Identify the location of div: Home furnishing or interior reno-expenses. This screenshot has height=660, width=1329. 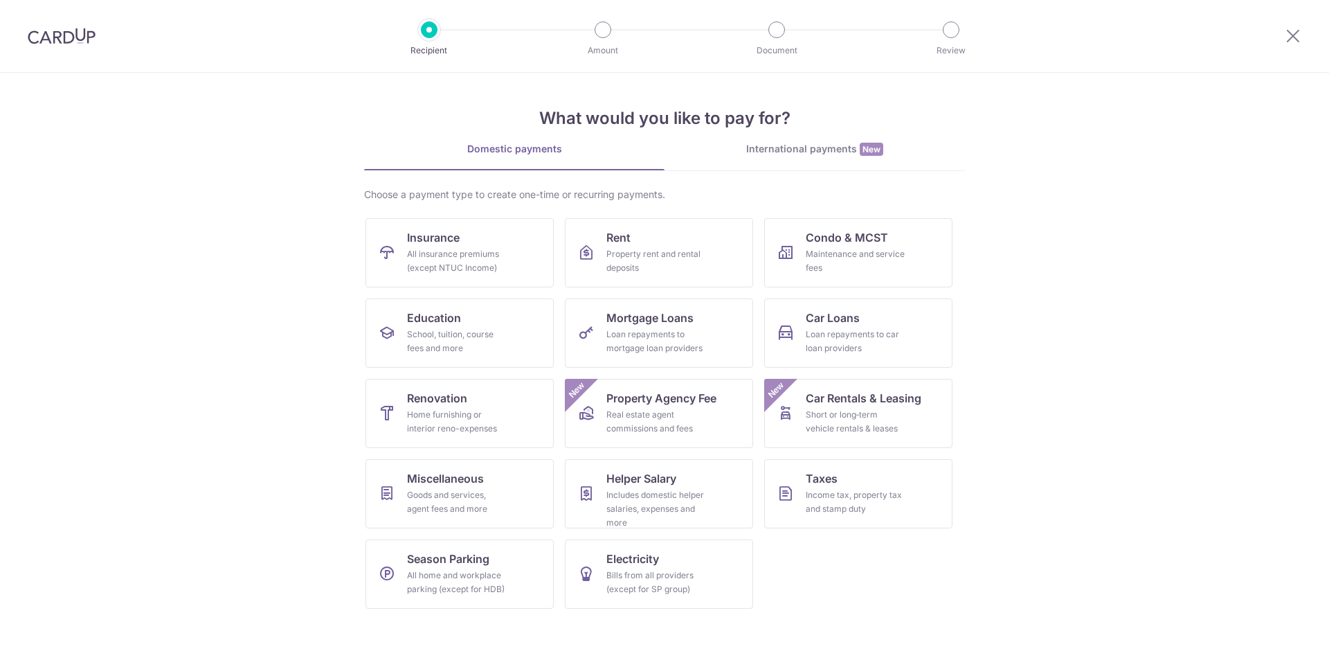
(457, 422).